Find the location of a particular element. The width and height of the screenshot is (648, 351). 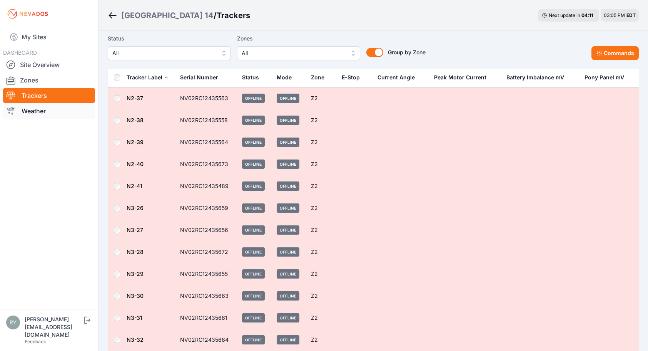

td: NV02RC12435656 is located at coordinates (206, 230).